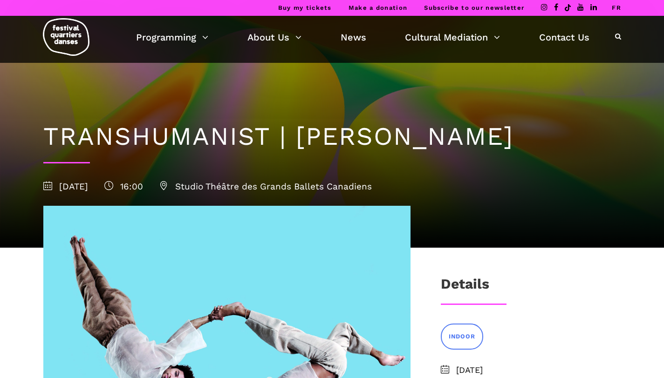 The height and width of the screenshot is (378, 664). Describe the element at coordinates (564, 37) in the screenshot. I see `a: Contact Us` at that location.